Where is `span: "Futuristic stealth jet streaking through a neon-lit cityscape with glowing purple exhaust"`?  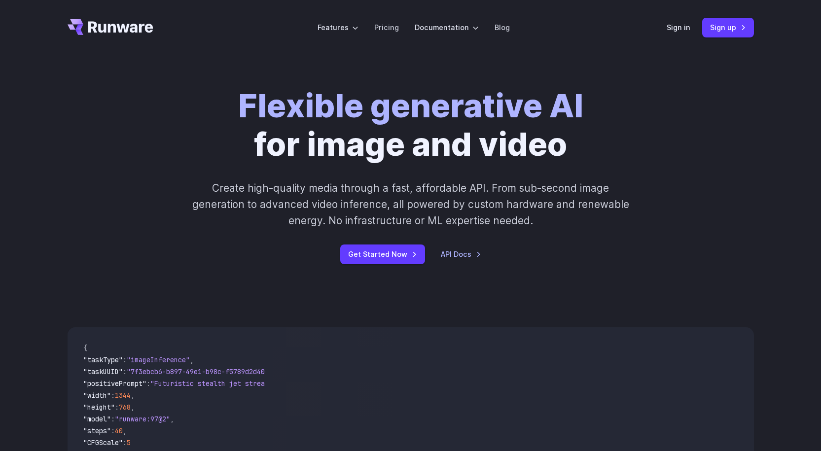 span: "Futuristic stealth jet streaking through a neon-lit cityscape with glowing purple exhaust" is located at coordinates (330, 384).